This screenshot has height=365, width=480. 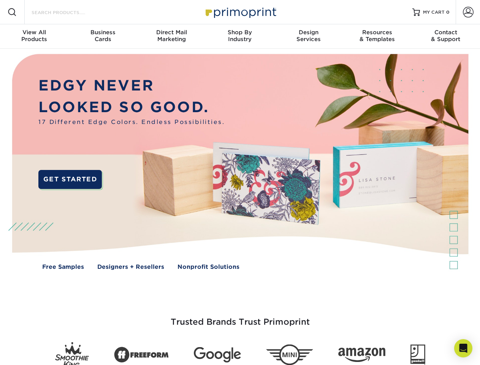 I want to click on span: Contact, so click(x=446, y=32).